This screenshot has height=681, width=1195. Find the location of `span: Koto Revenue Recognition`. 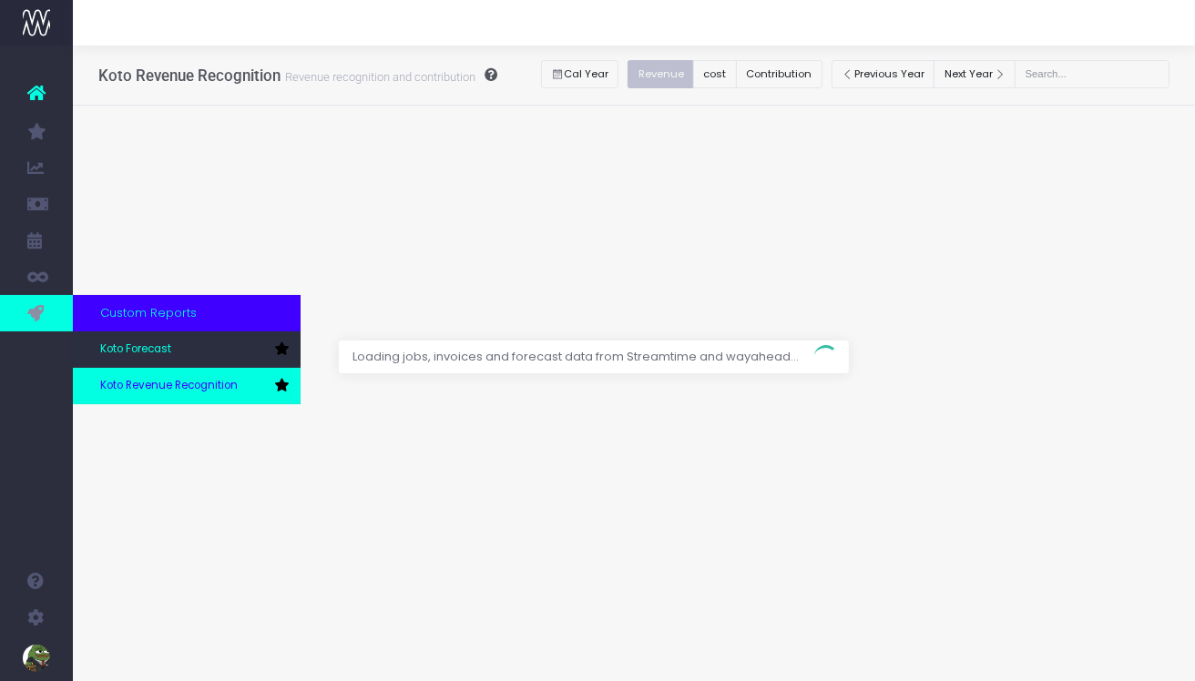

span: Koto Revenue Recognition is located at coordinates (168, 386).